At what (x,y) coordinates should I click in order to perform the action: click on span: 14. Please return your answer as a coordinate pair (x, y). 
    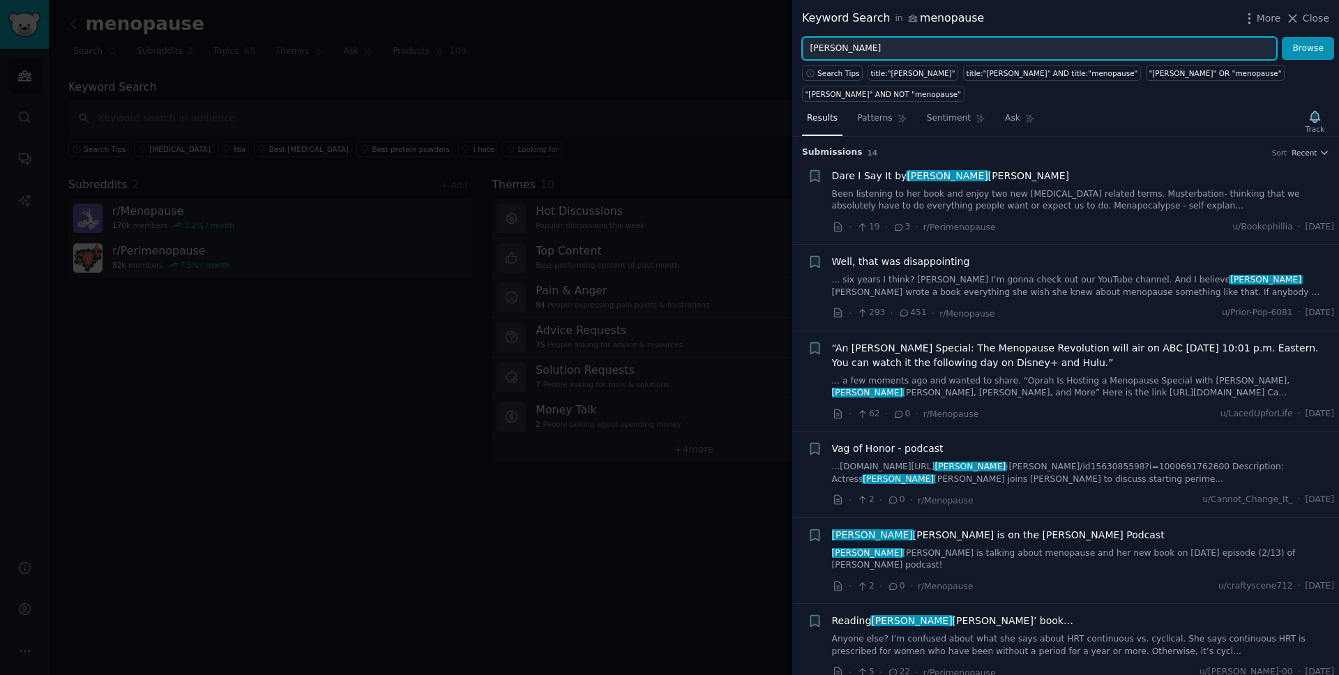
    Looking at the image, I should click on (872, 153).